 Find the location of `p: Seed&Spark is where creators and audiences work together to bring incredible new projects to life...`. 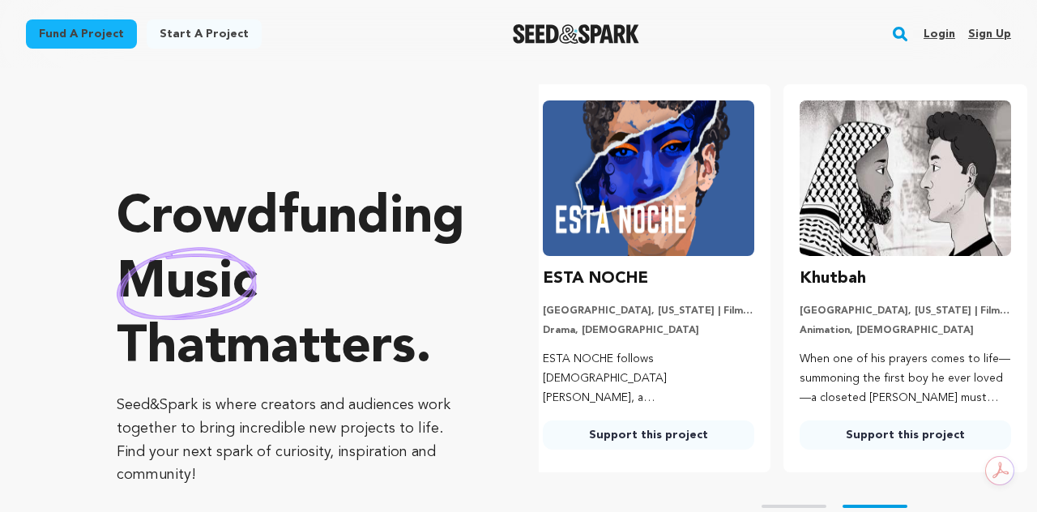

p: Seed&Spark is where creators and audiences work together to bring incredible new projects to life... is located at coordinates (295, 440).